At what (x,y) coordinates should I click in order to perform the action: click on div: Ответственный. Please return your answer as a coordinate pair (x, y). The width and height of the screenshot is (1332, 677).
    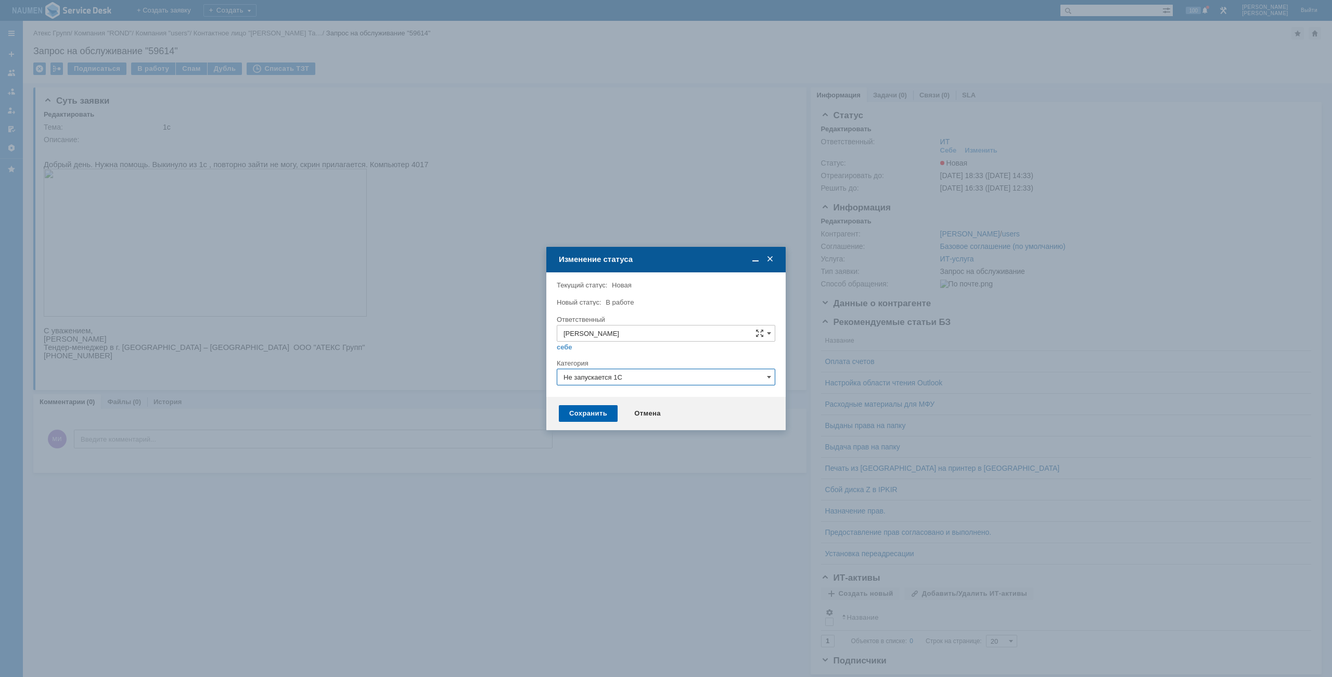
    Looking at the image, I should click on (665, 319).